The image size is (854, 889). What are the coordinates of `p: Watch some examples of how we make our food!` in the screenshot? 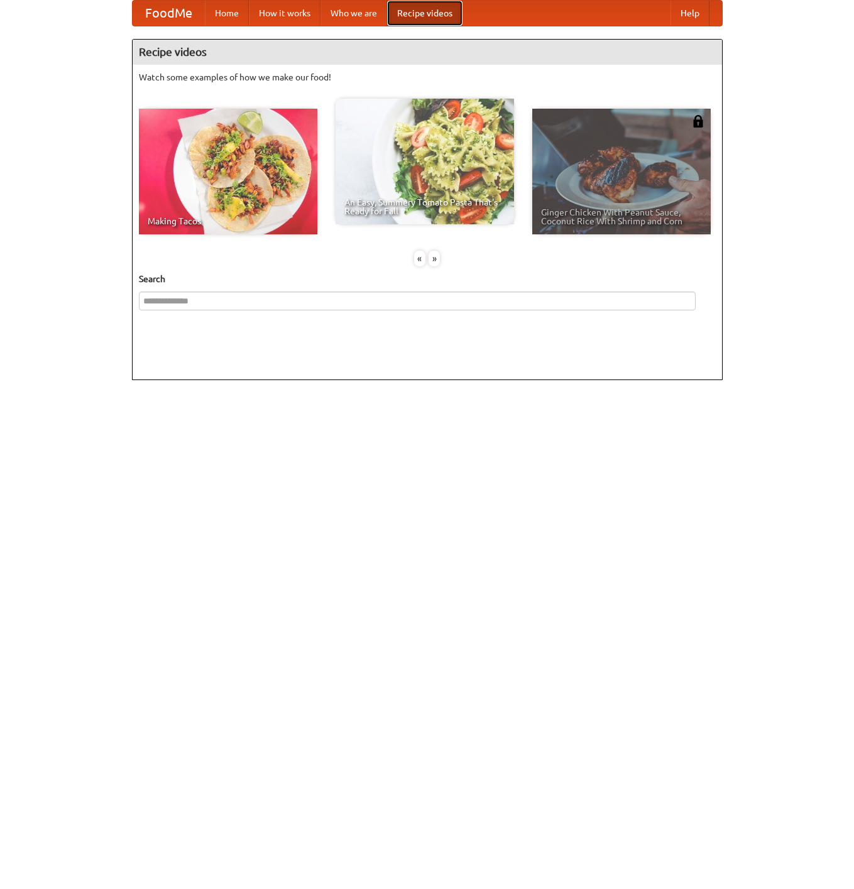 It's located at (427, 77).